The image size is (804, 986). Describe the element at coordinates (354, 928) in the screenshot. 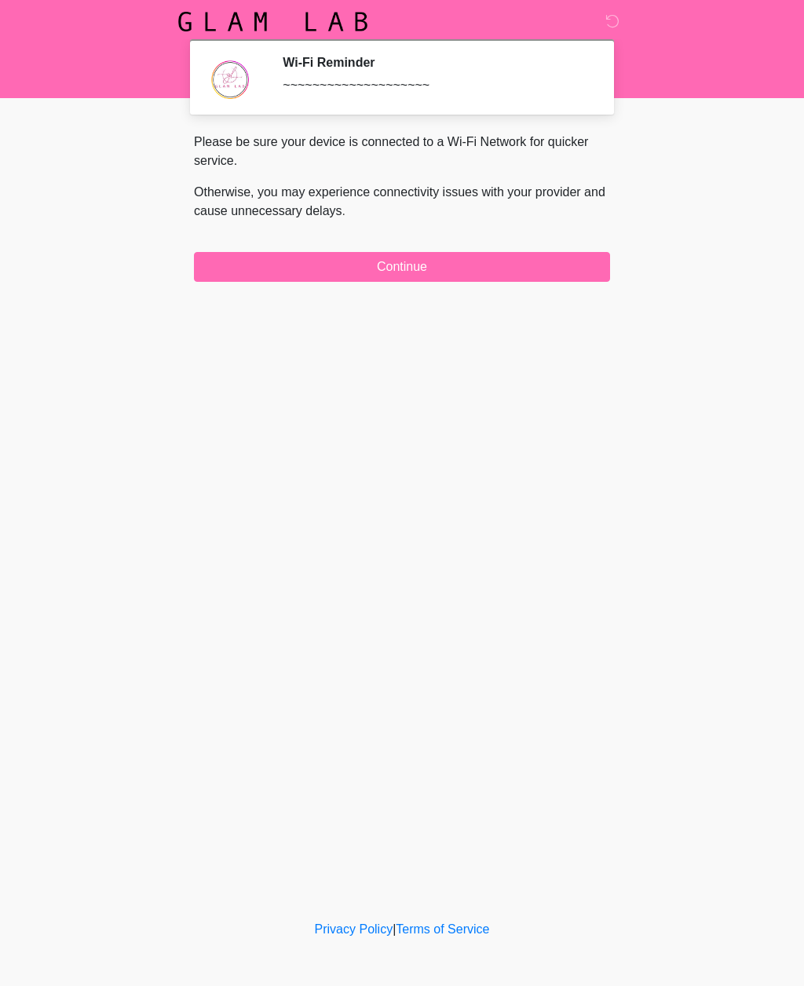

I see `a: Privacy Policy` at that location.